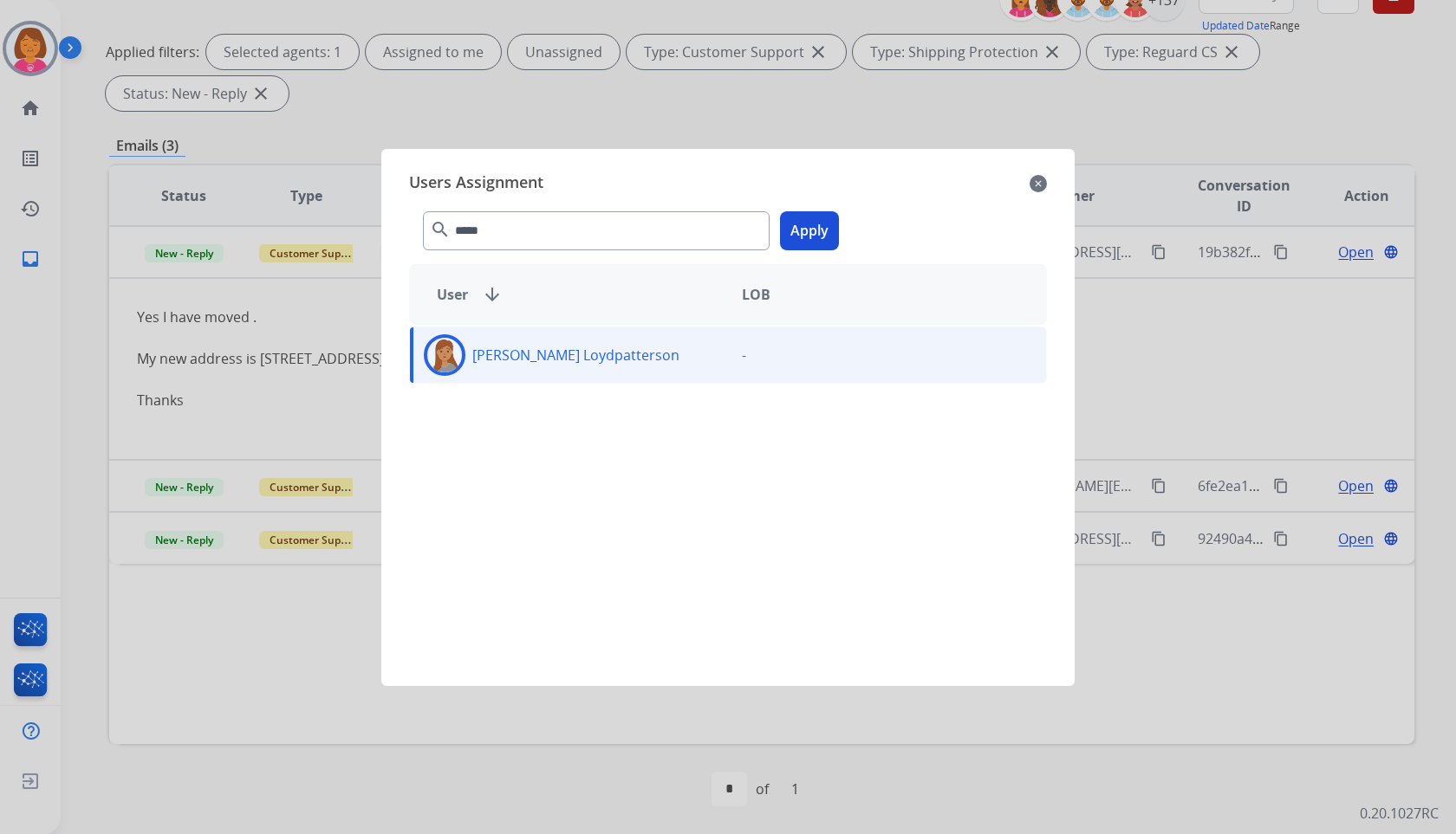 This screenshot has width=1456, height=834. I want to click on mat-icon: arrow_downward, so click(493, 295).